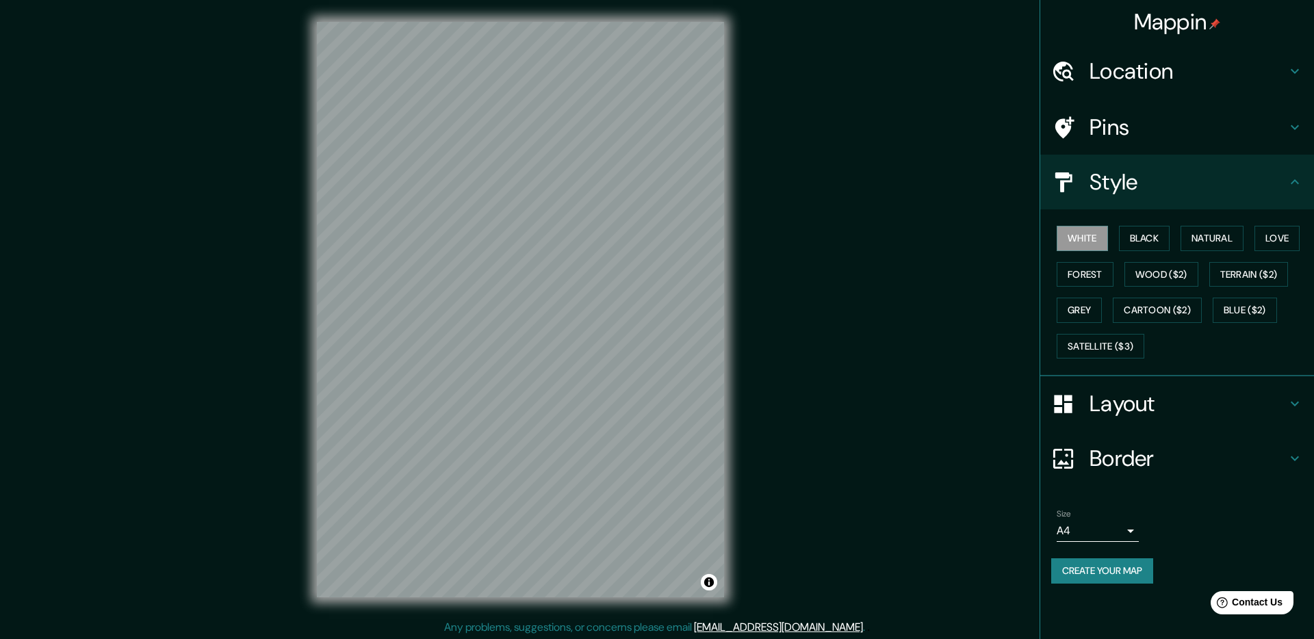  I want to click on button: Satellite ($3), so click(1100, 346).